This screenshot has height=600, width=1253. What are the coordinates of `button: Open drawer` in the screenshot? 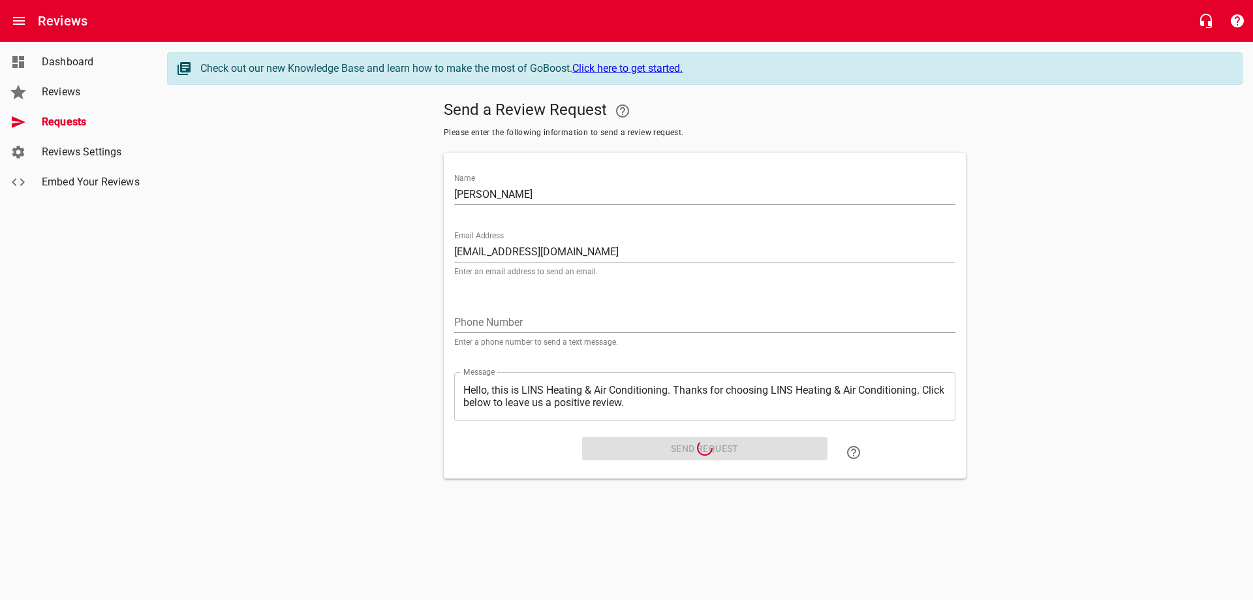 It's located at (19, 21).